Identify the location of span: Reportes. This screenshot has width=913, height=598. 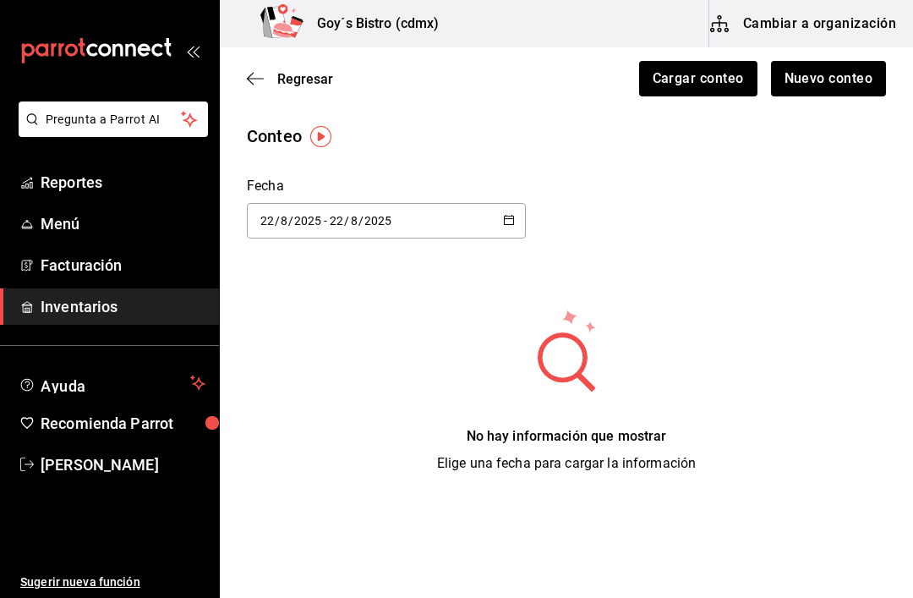
(123, 182).